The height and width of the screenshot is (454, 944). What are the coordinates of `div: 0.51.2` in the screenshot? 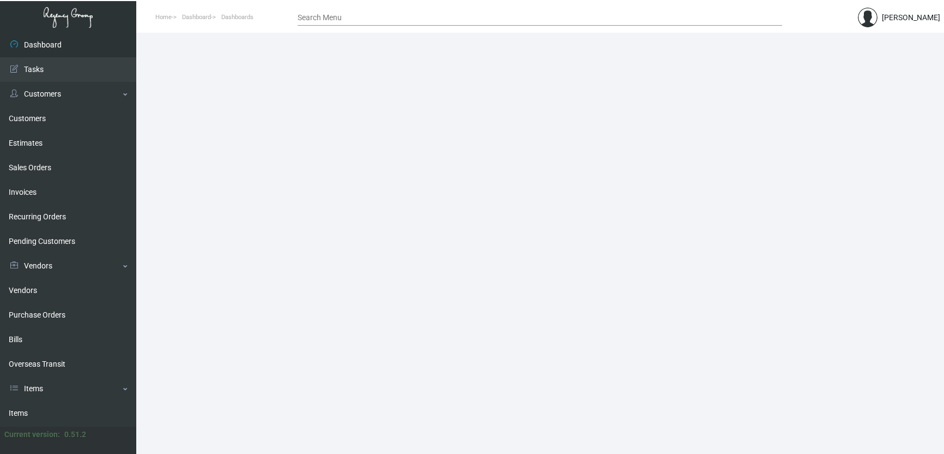 It's located at (75, 434).